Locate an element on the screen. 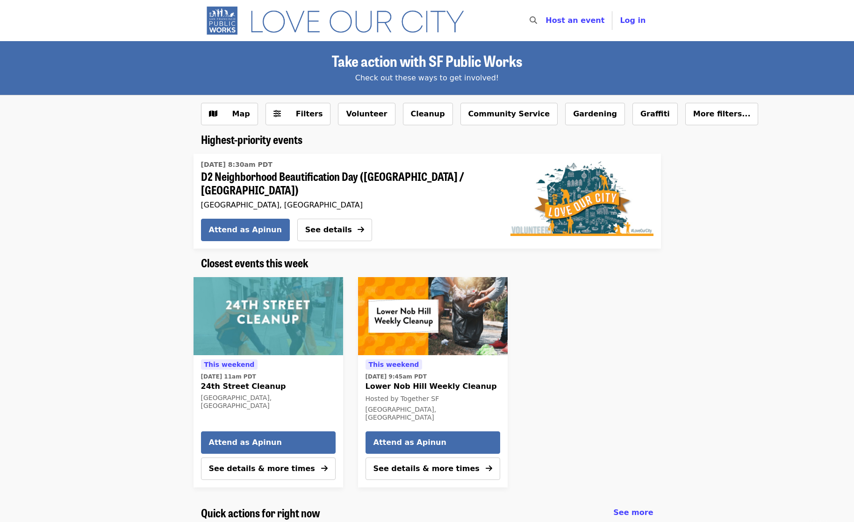  a: See details for "D2 Neighborhood Beautification Day (Russian Hill / Fillmore)" is located at coordinates (344, 184).